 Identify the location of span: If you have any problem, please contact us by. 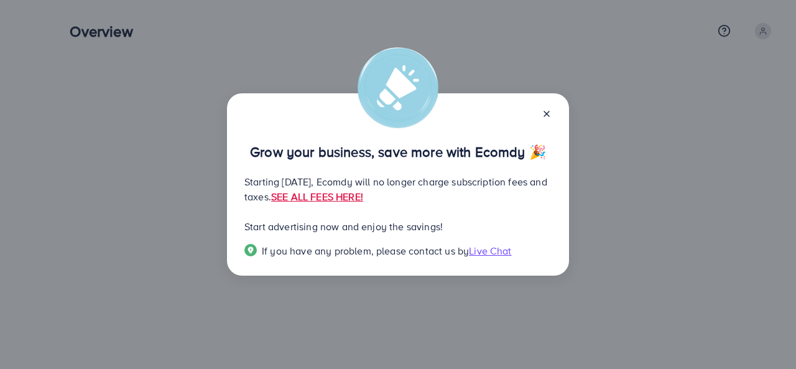
(365, 251).